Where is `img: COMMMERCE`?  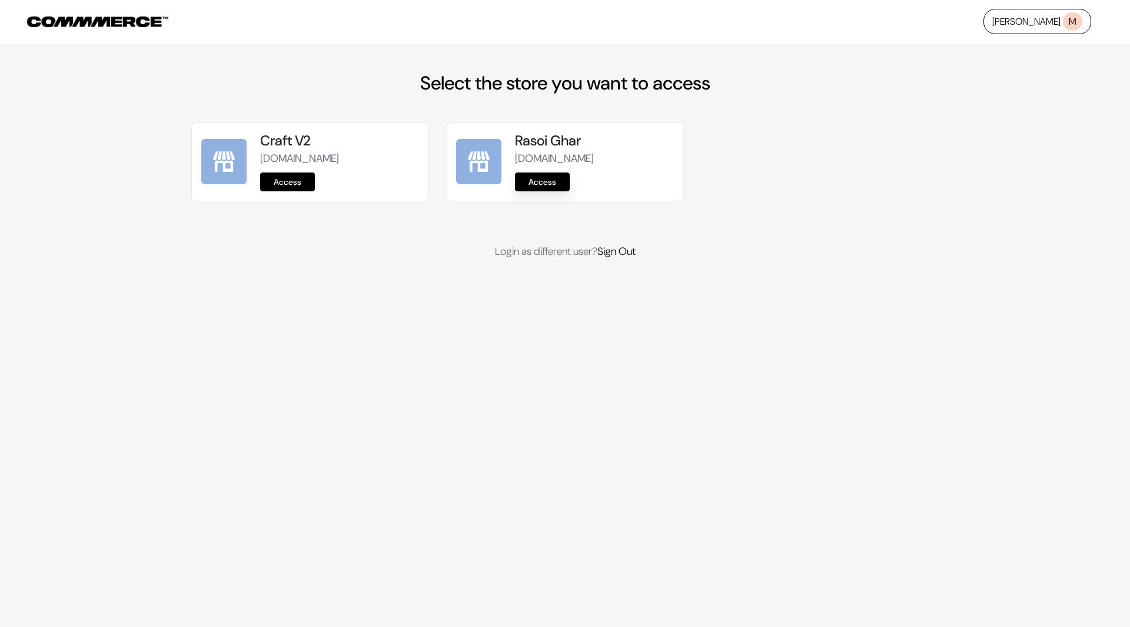 img: COMMMERCE is located at coordinates (98, 22).